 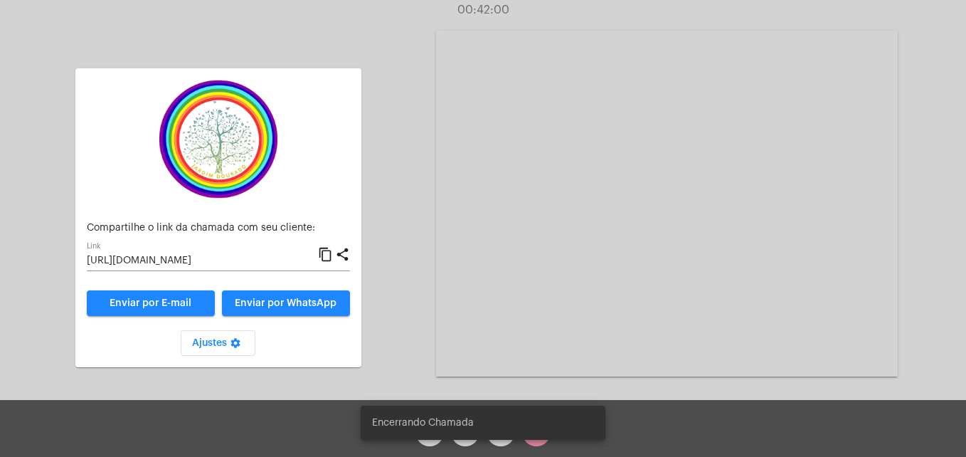 I want to click on span: Ajustes, so click(x=218, y=343).